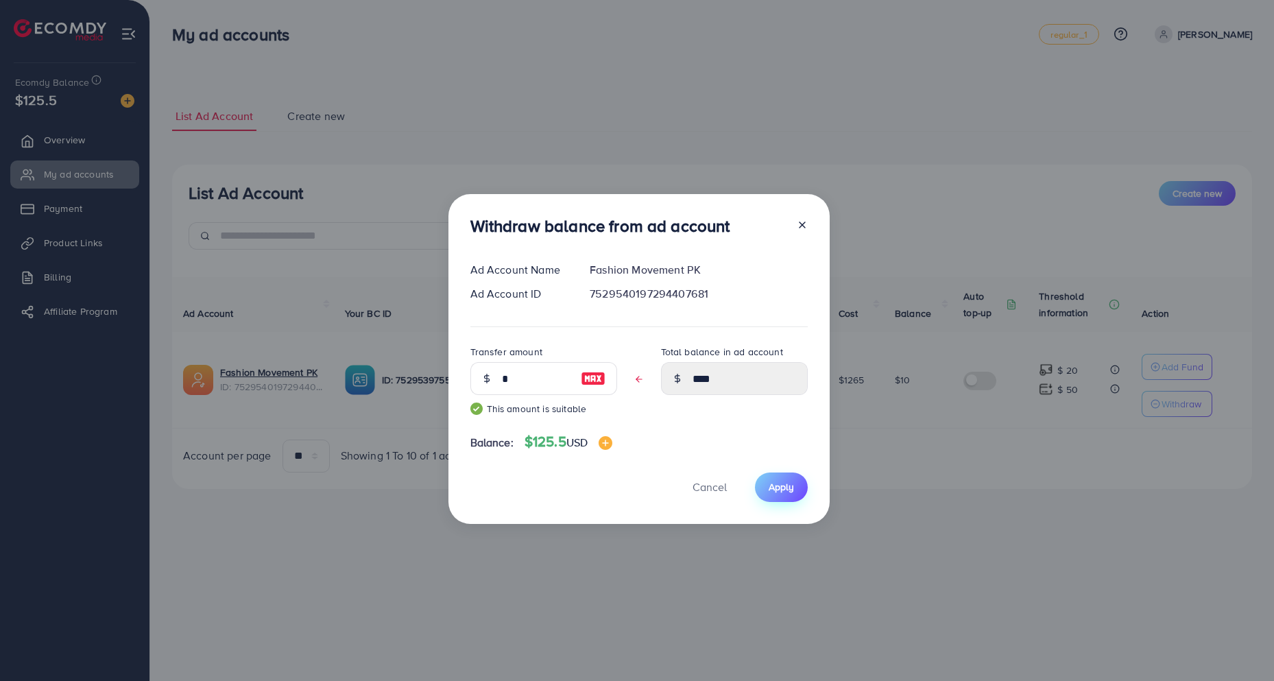 The image size is (1274, 681). I want to click on div: Fashion Movement PK, so click(698, 269).